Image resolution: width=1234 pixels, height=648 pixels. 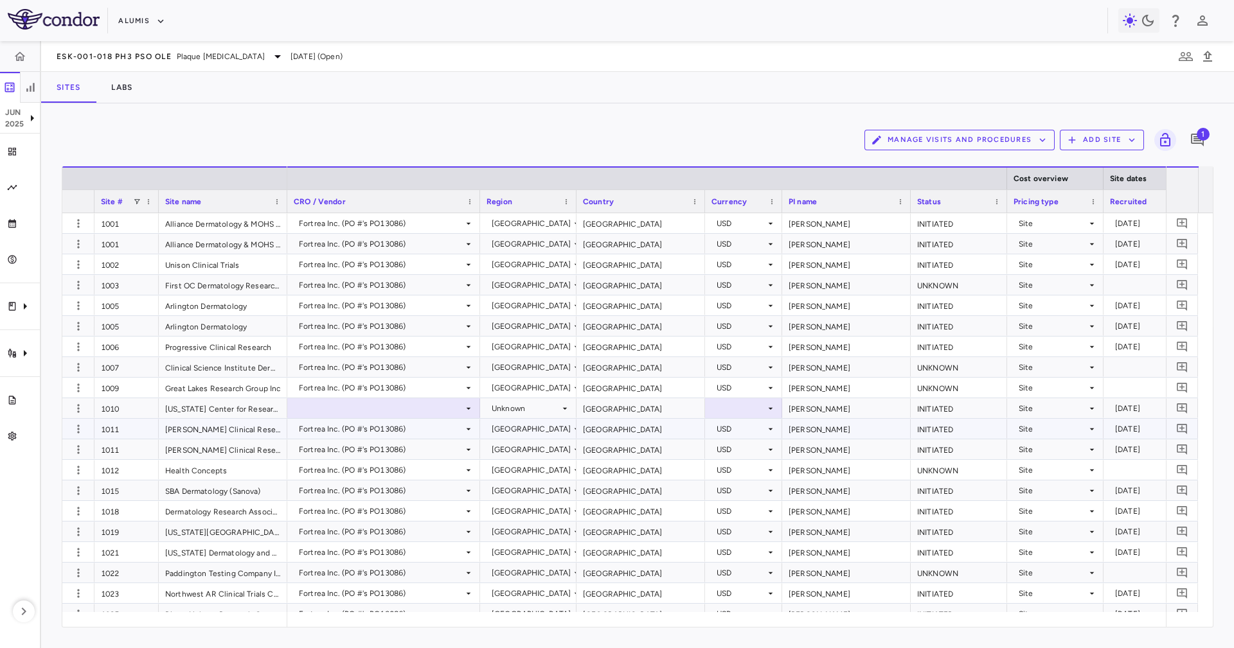 What do you see at coordinates (127, 511) in the screenshot?
I see `div: 1018` at bounding box center [127, 511].